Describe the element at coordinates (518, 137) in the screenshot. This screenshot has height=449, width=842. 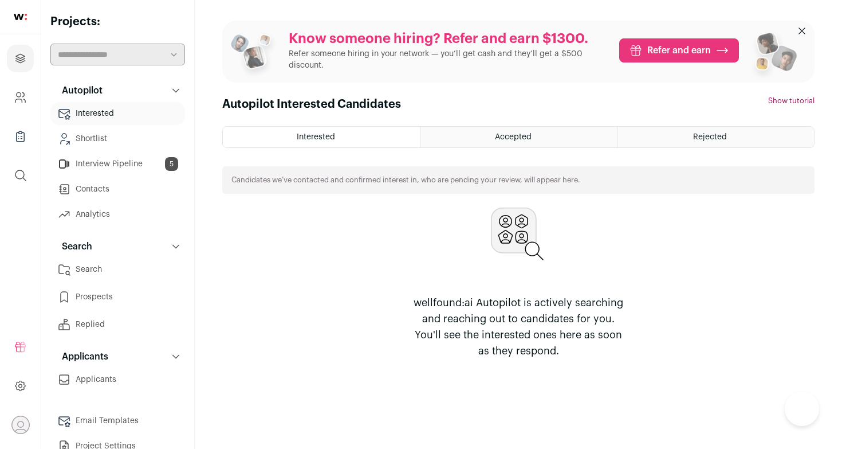
I see `a: Accepted` at that location.